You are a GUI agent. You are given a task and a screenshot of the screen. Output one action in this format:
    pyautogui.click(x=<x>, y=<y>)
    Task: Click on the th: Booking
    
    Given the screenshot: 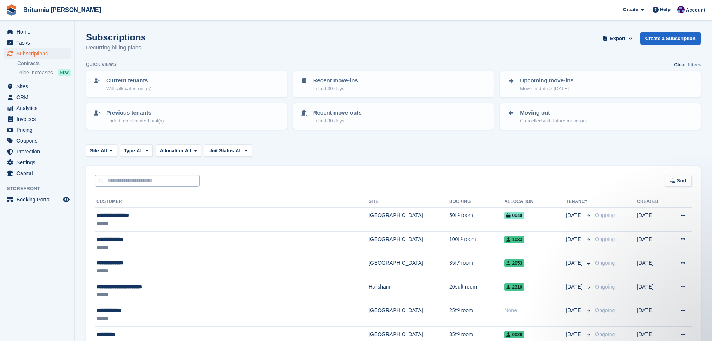 What is the action you would take?
    pyautogui.click(x=477, y=202)
    